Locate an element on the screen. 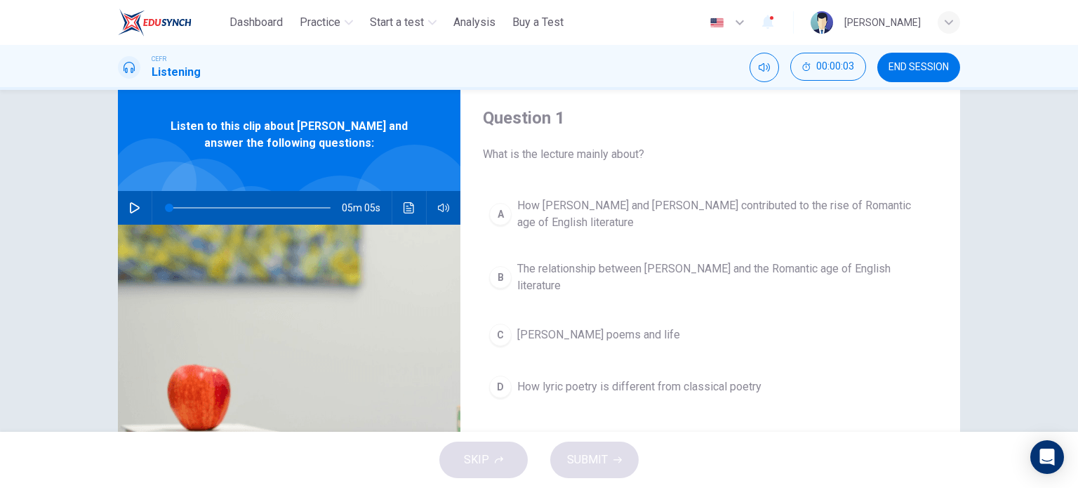 Image resolution: width=1078 pixels, height=488 pixels. button: END SESSION is located at coordinates (919, 67).